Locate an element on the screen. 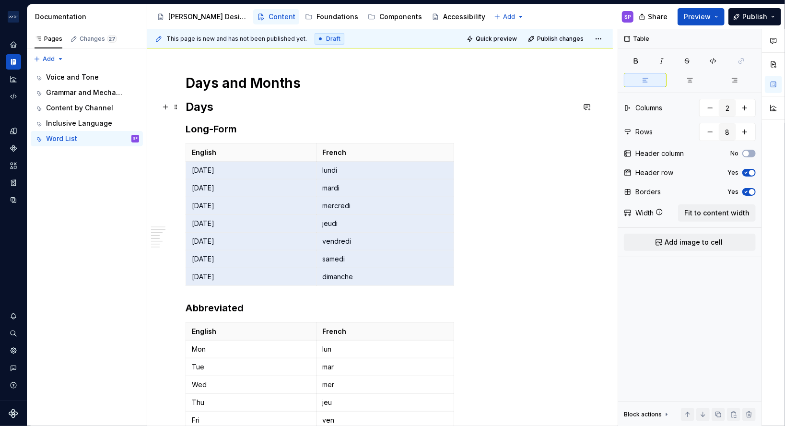 Image resolution: width=785 pixels, height=426 pixels. svg: Supernova Logo is located at coordinates (13, 413).